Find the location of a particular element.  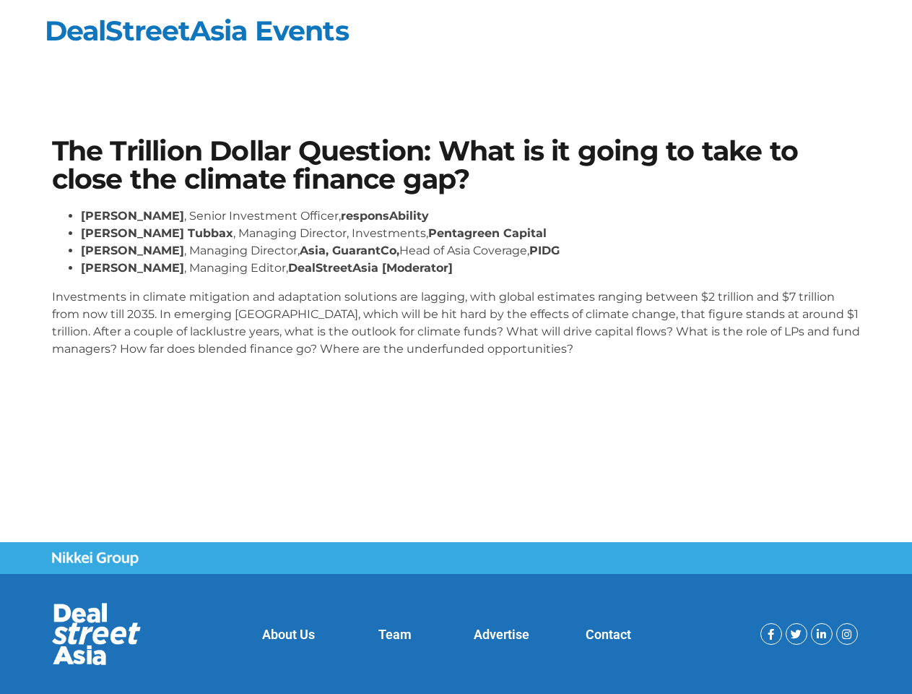

a: Advertise is located at coordinates (501, 634).